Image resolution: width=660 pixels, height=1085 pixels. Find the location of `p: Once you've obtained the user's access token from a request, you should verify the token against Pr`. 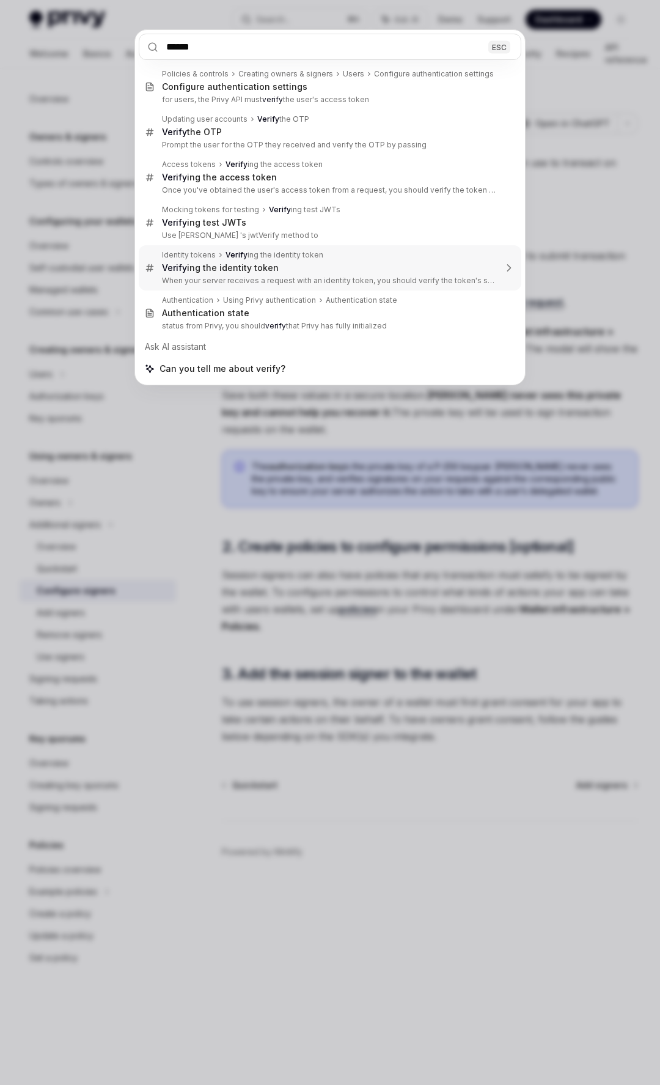

p: Once you've obtained the user's access token from a request, you should verify the token against Pr is located at coordinates (329, 190).